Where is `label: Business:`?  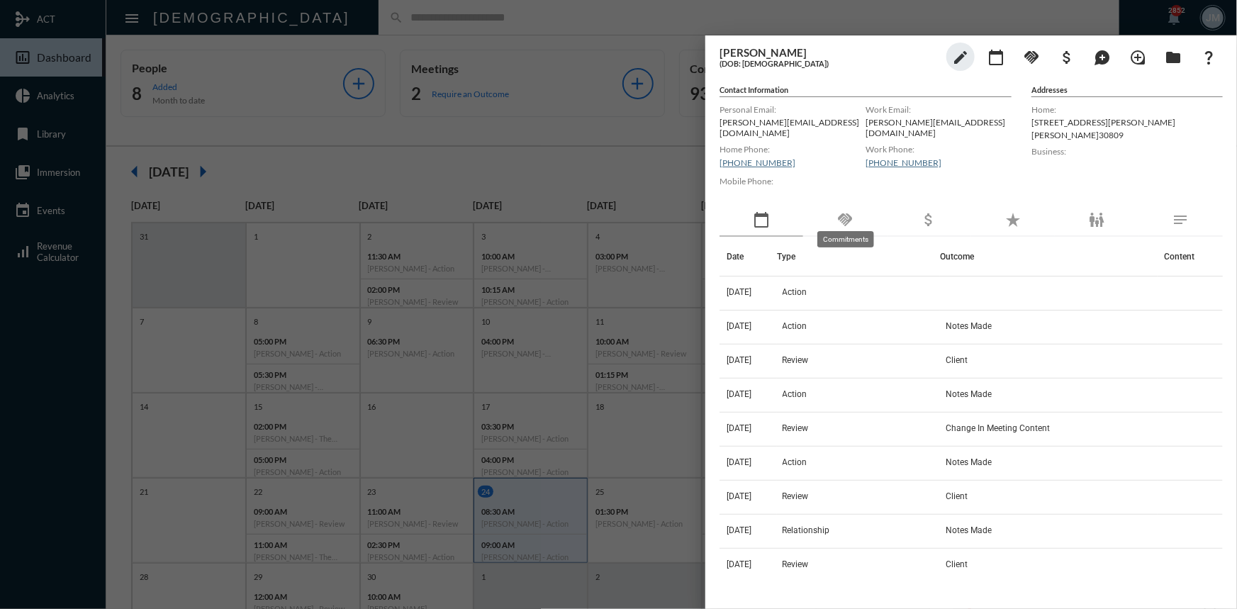 label: Business: is located at coordinates (1127, 151).